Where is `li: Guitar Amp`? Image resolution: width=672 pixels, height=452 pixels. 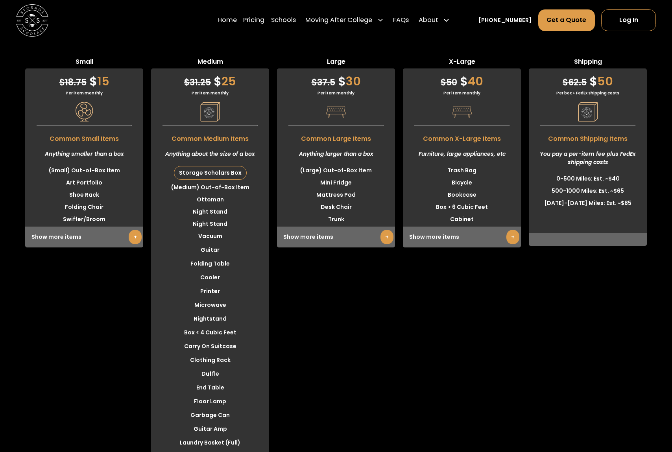
li: Guitar Amp is located at coordinates (210, 429).